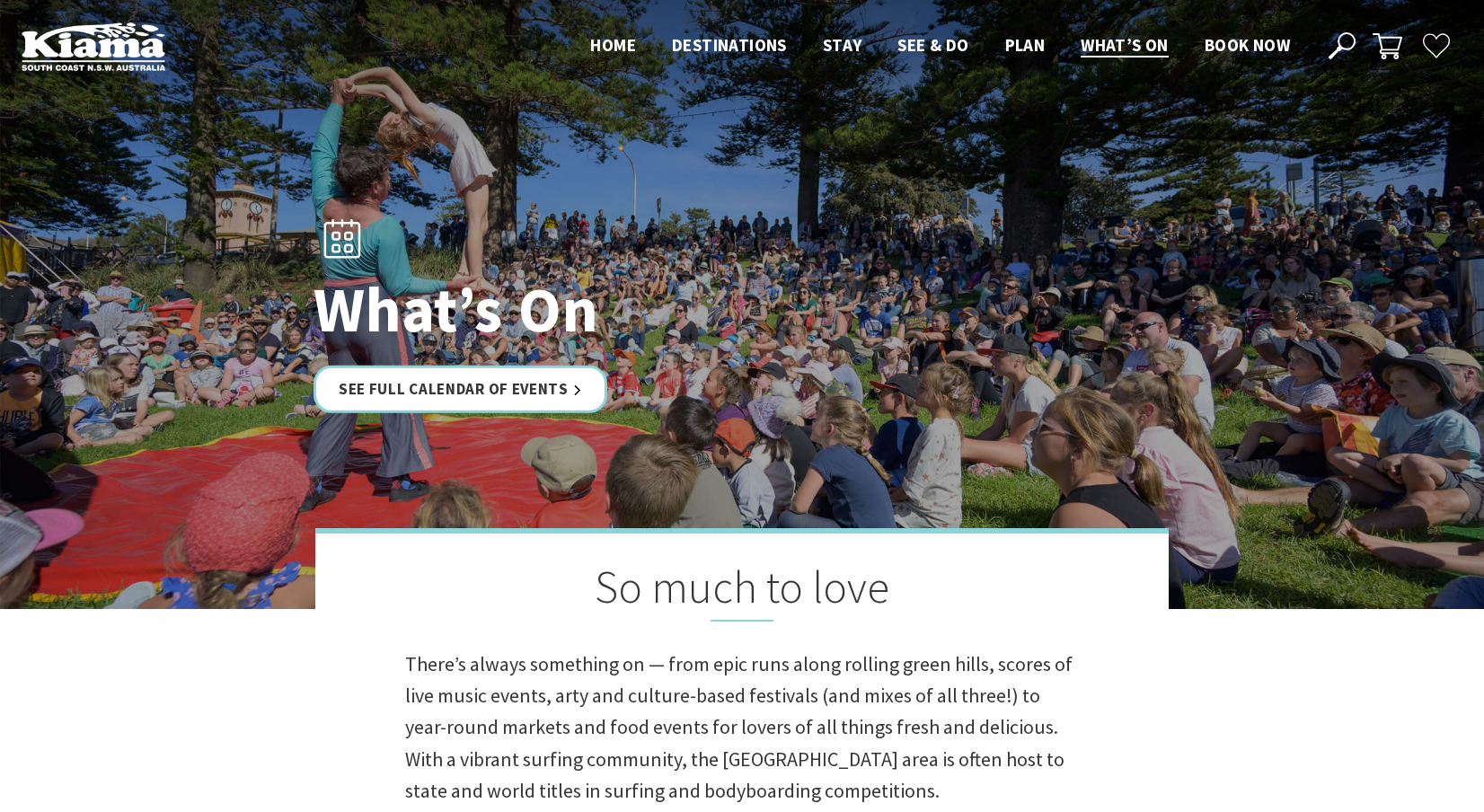 This screenshot has width=1484, height=812. I want to click on span: What’s On, so click(1125, 45).